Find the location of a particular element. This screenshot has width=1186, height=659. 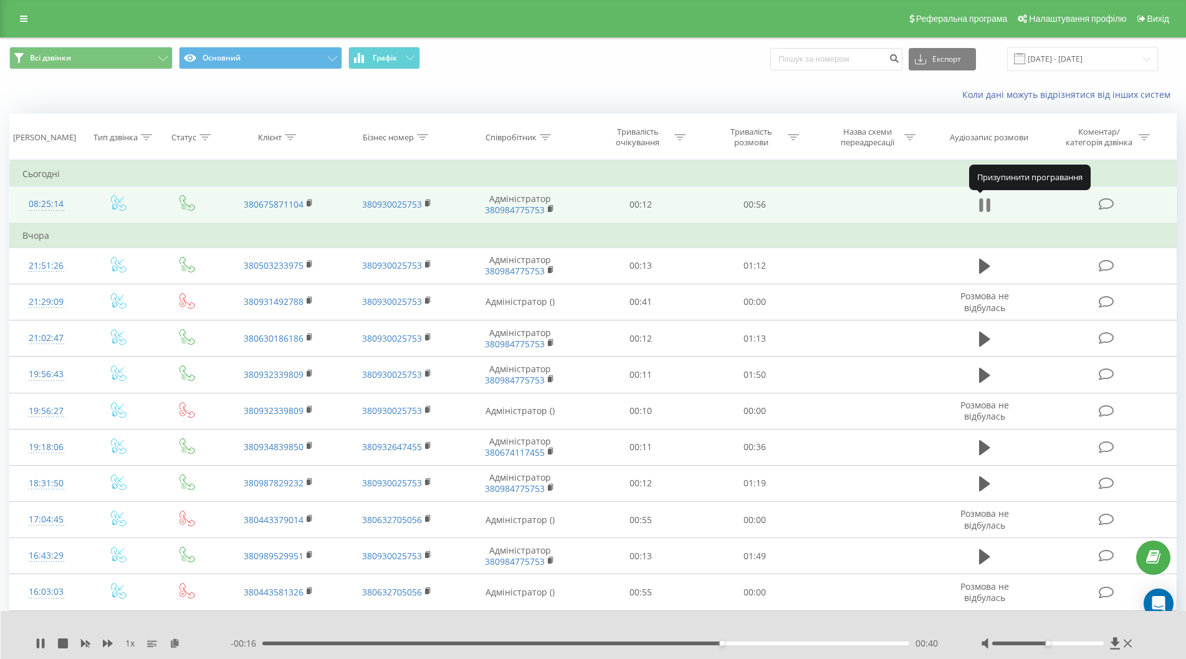

a: 380934839850 is located at coordinates (274, 446).